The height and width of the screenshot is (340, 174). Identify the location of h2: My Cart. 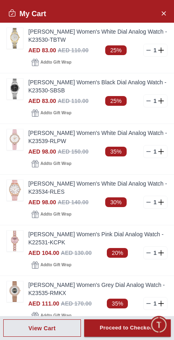
(27, 14).